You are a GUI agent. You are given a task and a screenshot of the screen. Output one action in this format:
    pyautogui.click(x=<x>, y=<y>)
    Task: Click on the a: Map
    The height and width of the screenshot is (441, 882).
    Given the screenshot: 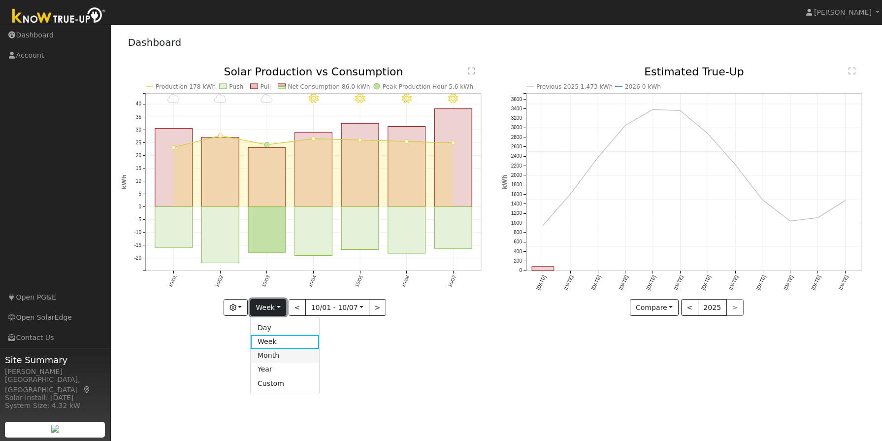 What is the action you would take?
    pyautogui.click(x=87, y=390)
    